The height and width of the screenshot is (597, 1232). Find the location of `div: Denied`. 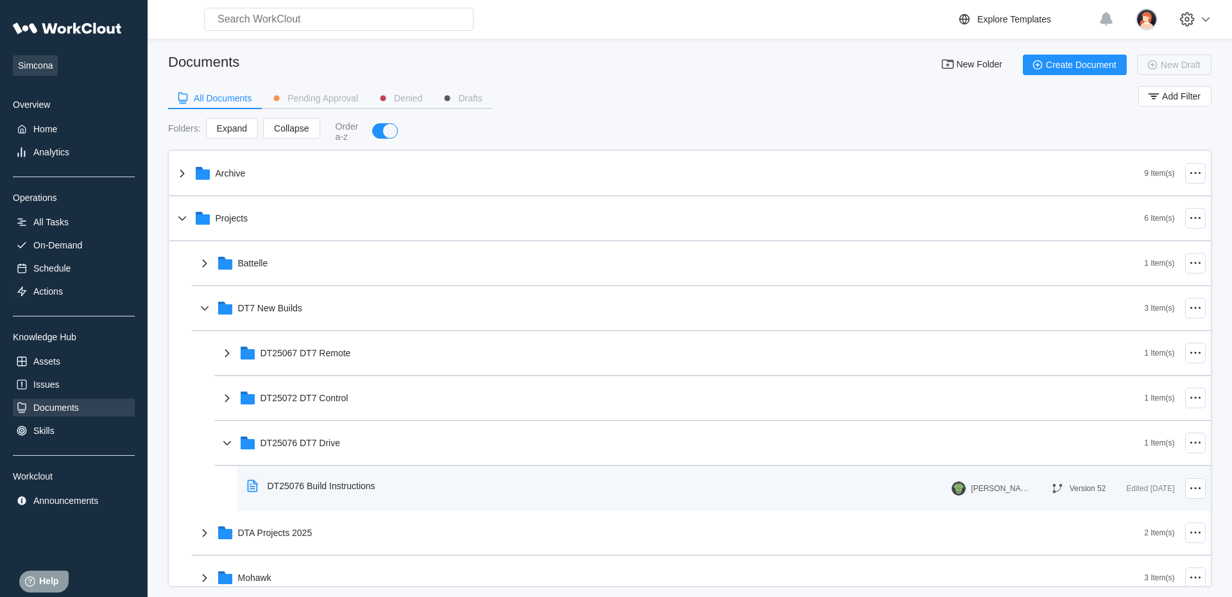

div: Denied is located at coordinates (408, 98).